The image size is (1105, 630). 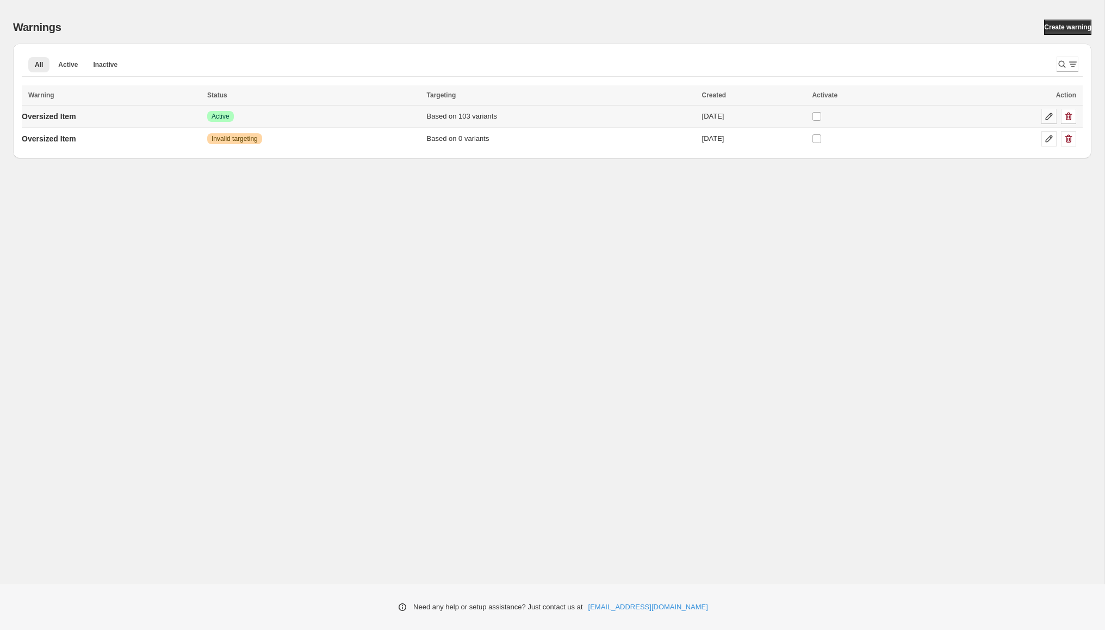 I want to click on div: Based on 0 variants, so click(x=561, y=139).